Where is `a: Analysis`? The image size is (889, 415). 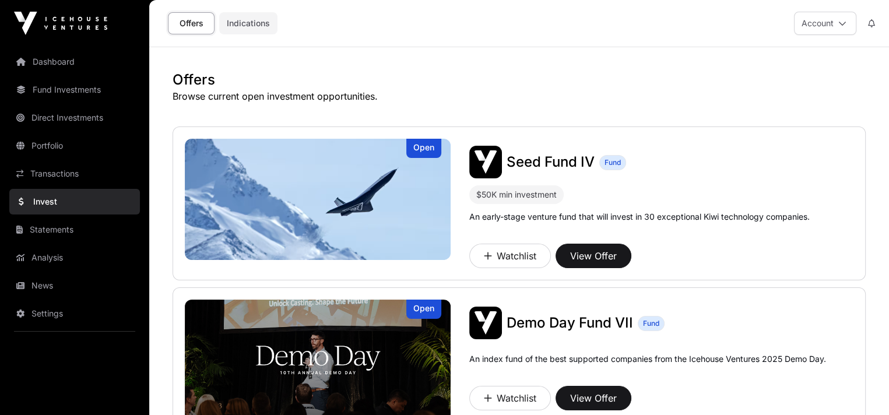 a: Analysis is located at coordinates (75, 258).